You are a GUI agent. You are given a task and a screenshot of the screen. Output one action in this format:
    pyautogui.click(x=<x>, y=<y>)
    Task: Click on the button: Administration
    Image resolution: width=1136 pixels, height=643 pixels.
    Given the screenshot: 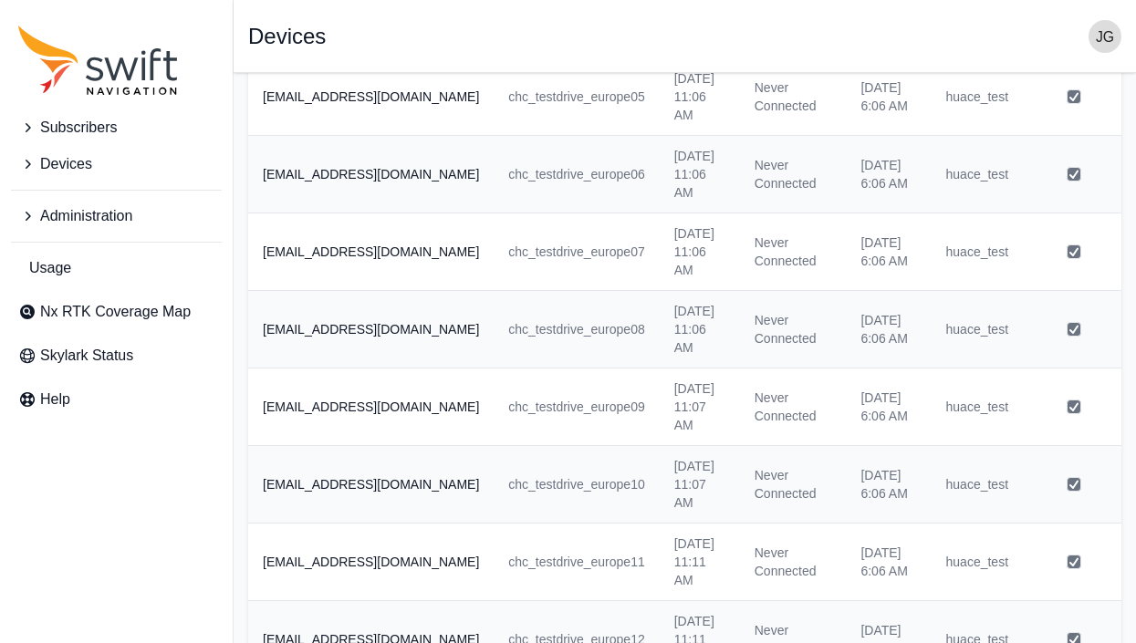 What is the action you would take?
    pyautogui.click(x=116, y=216)
    